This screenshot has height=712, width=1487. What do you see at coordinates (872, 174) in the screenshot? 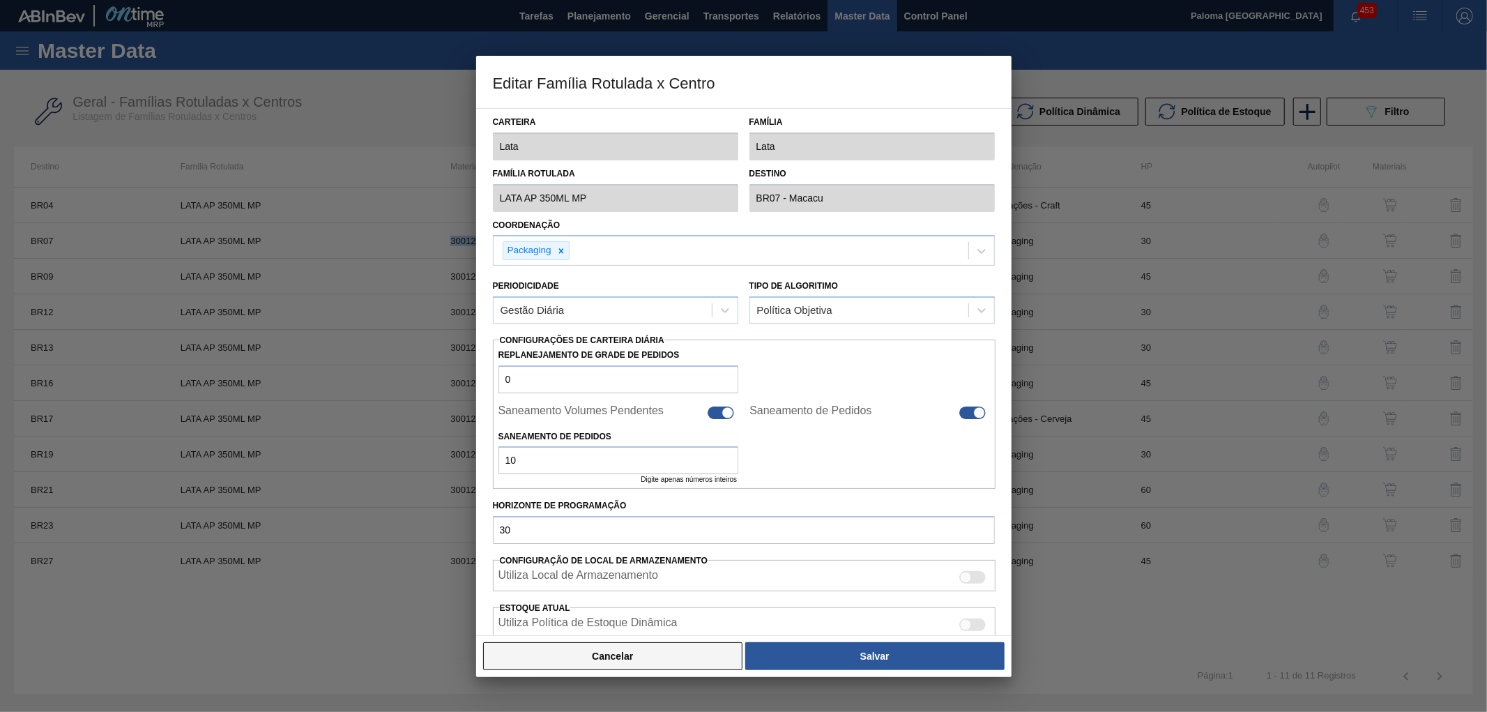
I see `label: Destino` at bounding box center [872, 174].